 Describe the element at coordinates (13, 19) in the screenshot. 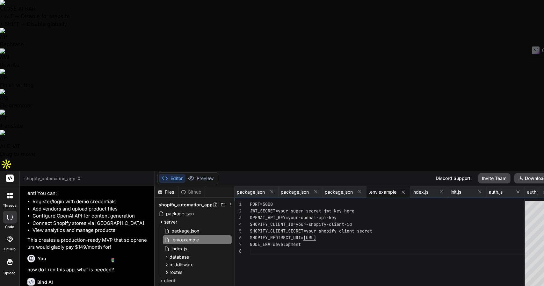

I see `img: website_grey.svg` at that location.